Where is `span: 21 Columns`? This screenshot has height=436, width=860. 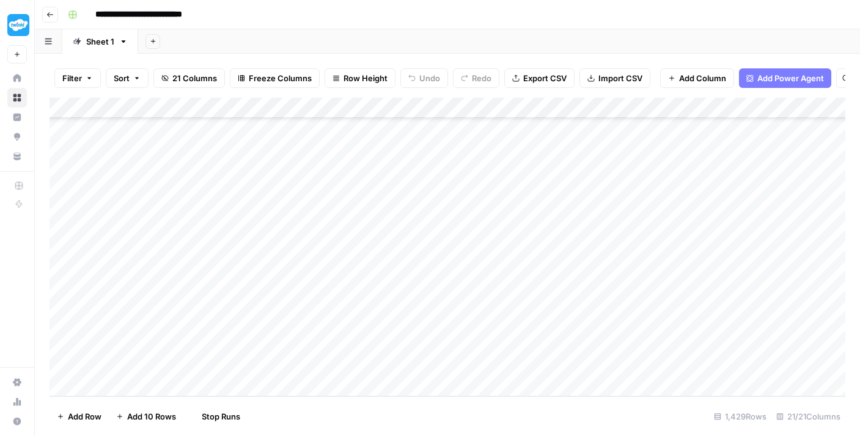
span: 21 Columns is located at coordinates (194, 78).